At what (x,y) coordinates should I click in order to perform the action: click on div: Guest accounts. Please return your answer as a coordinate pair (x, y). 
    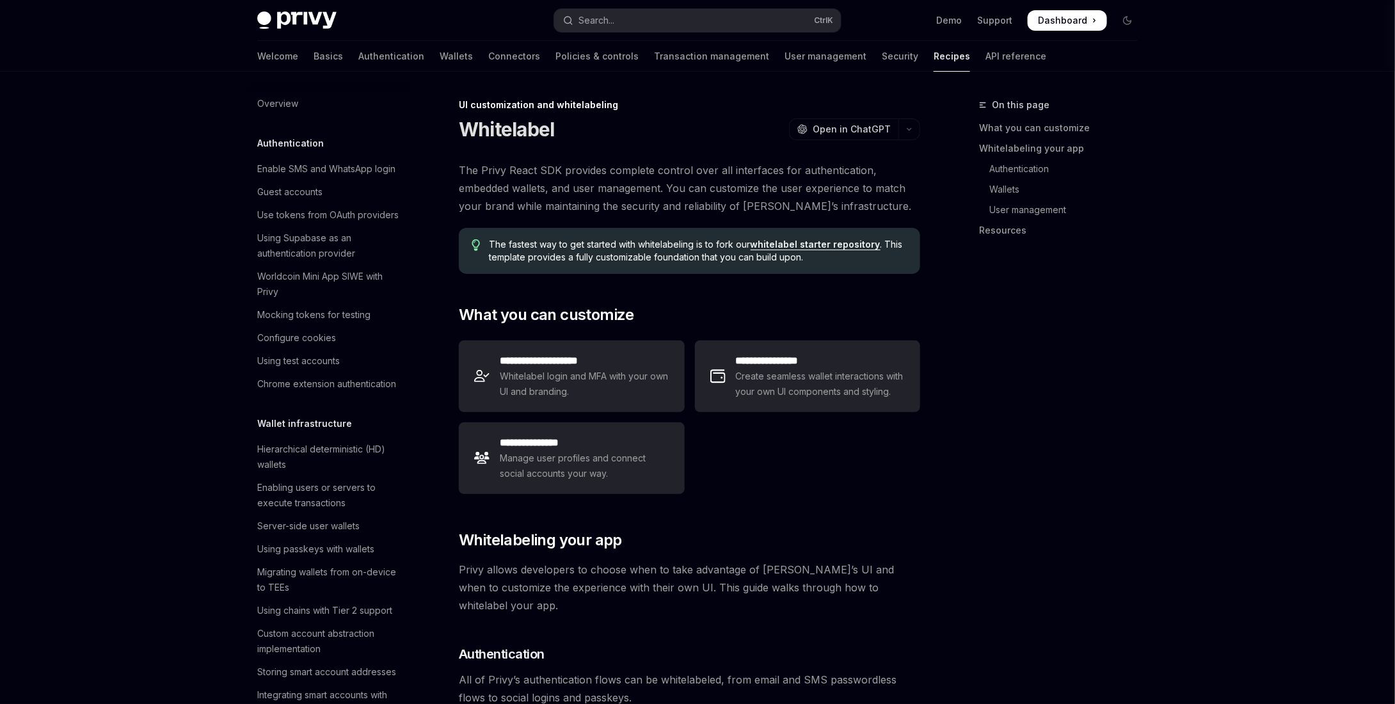
    Looking at the image, I should click on (290, 192).